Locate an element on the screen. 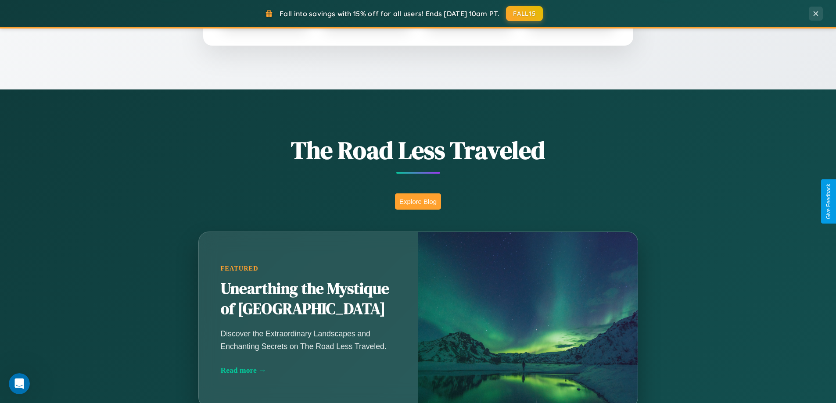 The image size is (836, 403). div: Read more → is located at coordinates (308, 370).